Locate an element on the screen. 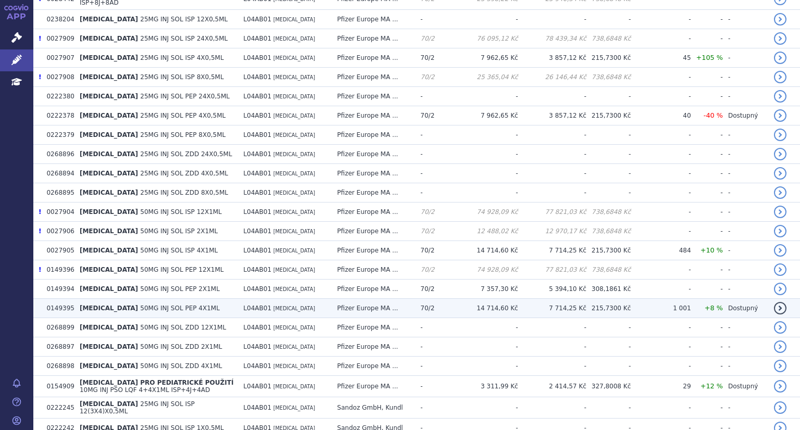 Image resolution: width=800 pixels, height=430 pixels. td: Sandoz GmbH, Kundl is located at coordinates (373, 408).